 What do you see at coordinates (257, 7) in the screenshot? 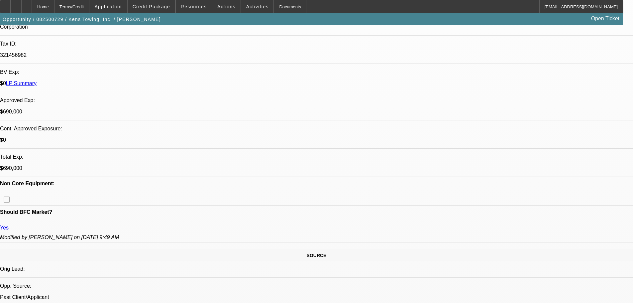
I see `button: Activities` at bounding box center [257, 7].